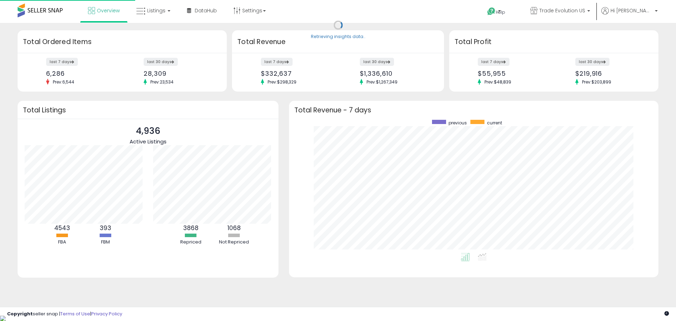  Describe the element at coordinates (62, 242) in the screenshot. I see `div: FBA` at that location.